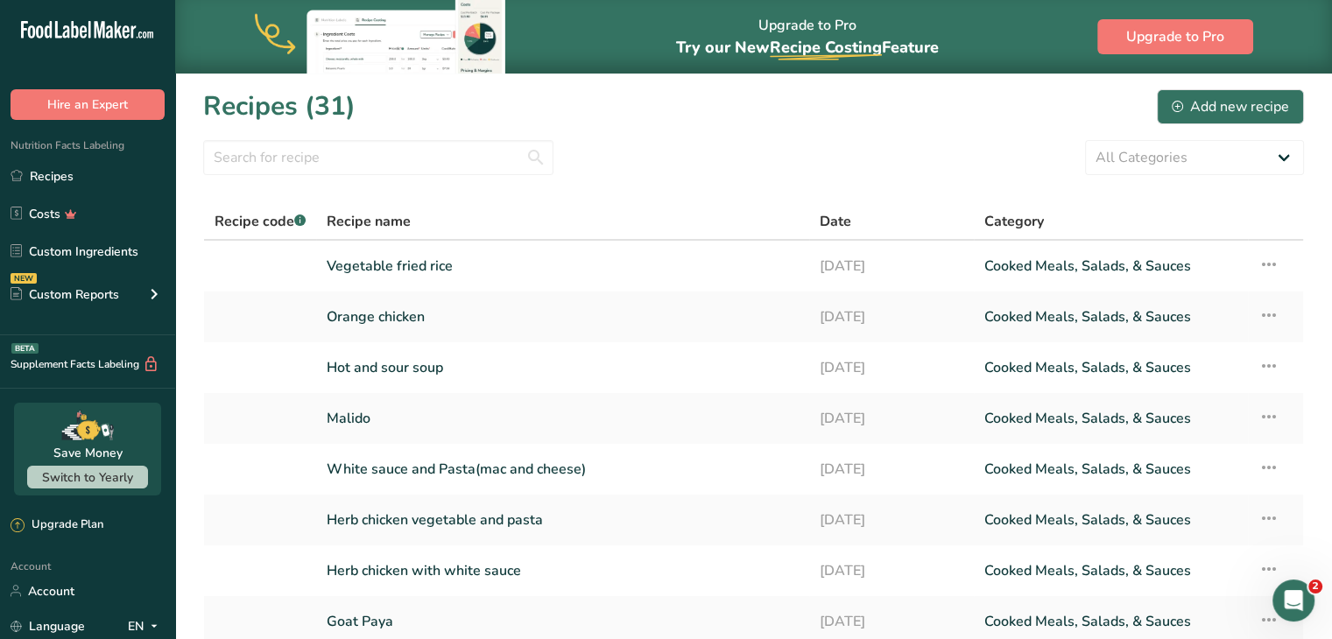 The width and height of the screenshot is (1332, 639). What do you see at coordinates (88, 104) in the screenshot?
I see `button: Hire an Expert` at bounding box center [88, 104].